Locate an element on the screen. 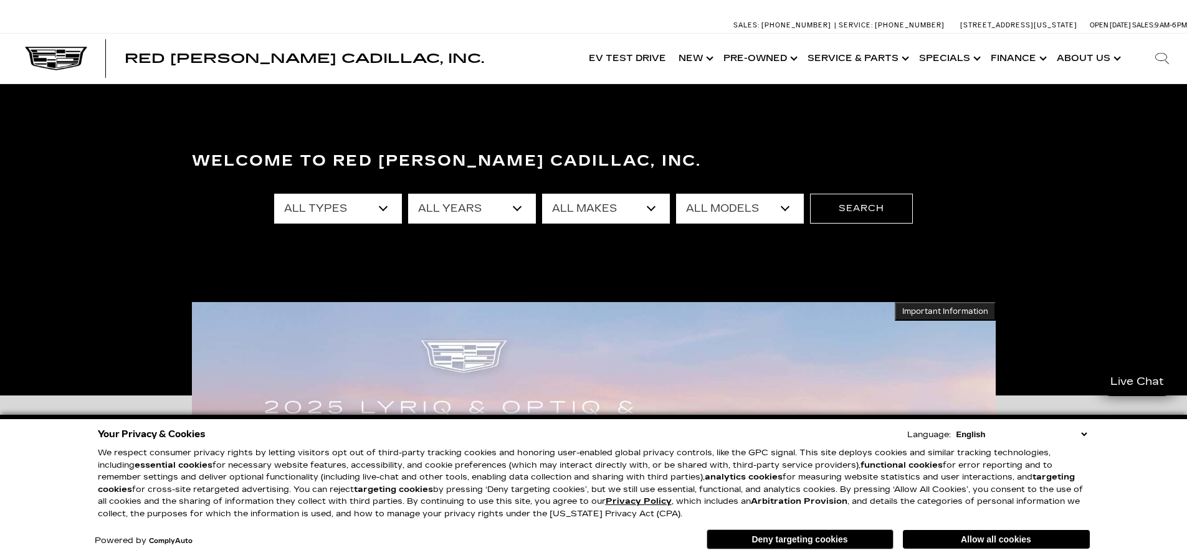 The image size is (1187, 558). strong: analytics cookies is located at coordinates (743, 477).